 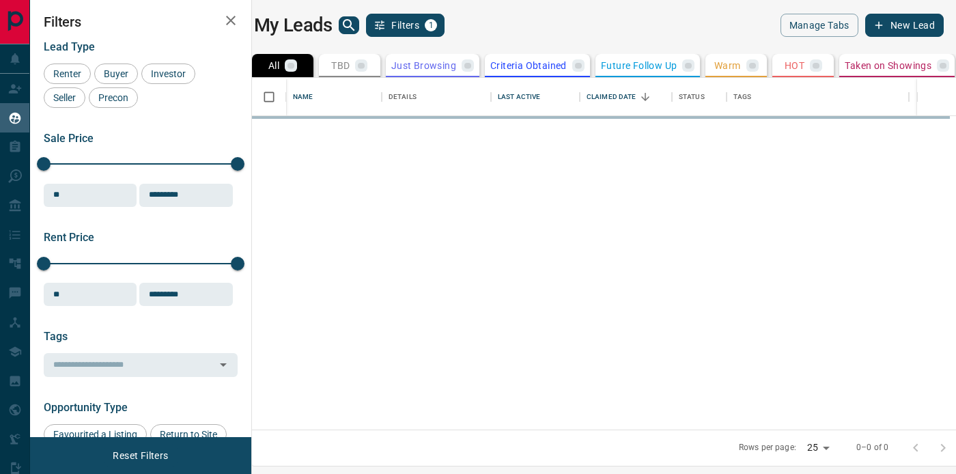 What do you see at coordinates (223, 365) in the screenshot?
I see `button: Open` at bounding box center [223, 365].